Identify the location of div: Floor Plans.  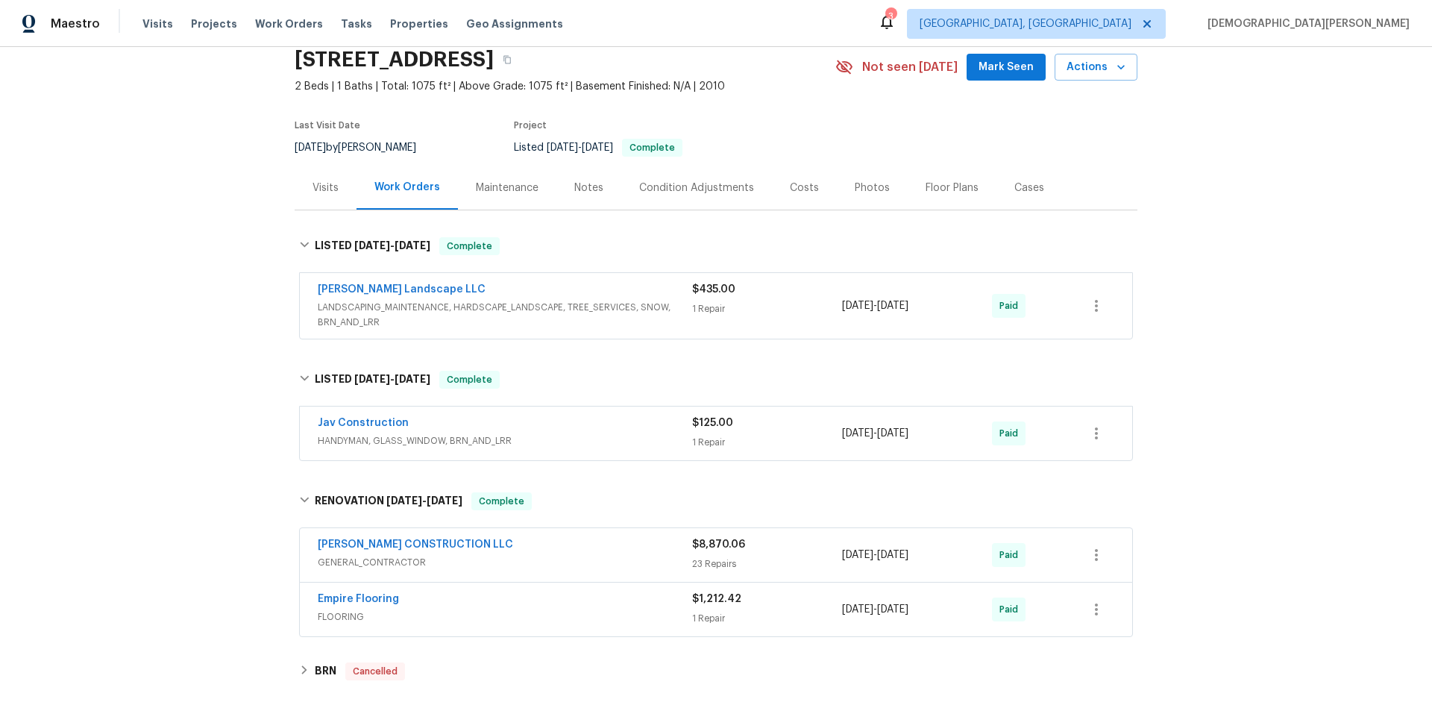
(952, 188).